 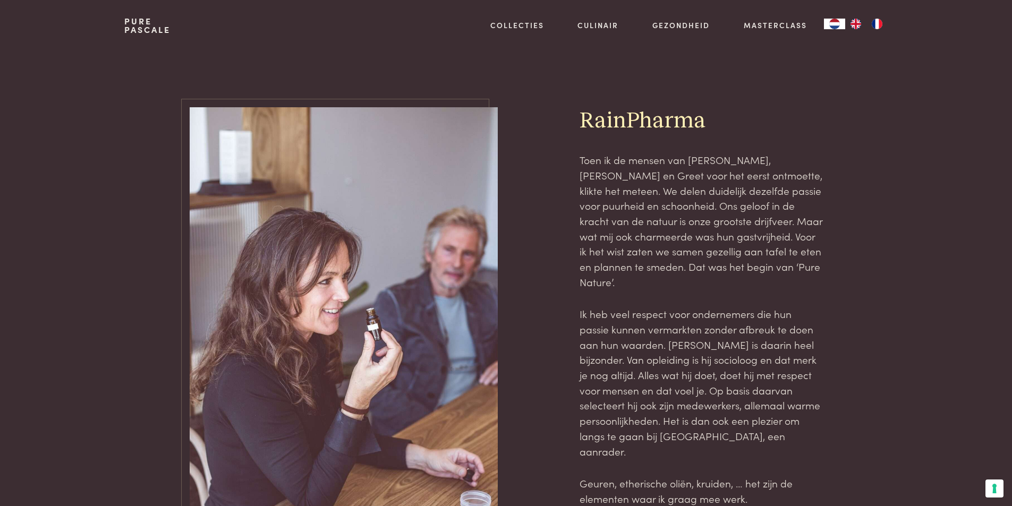 I want to click on a: FR, so click(x=877, y=24).